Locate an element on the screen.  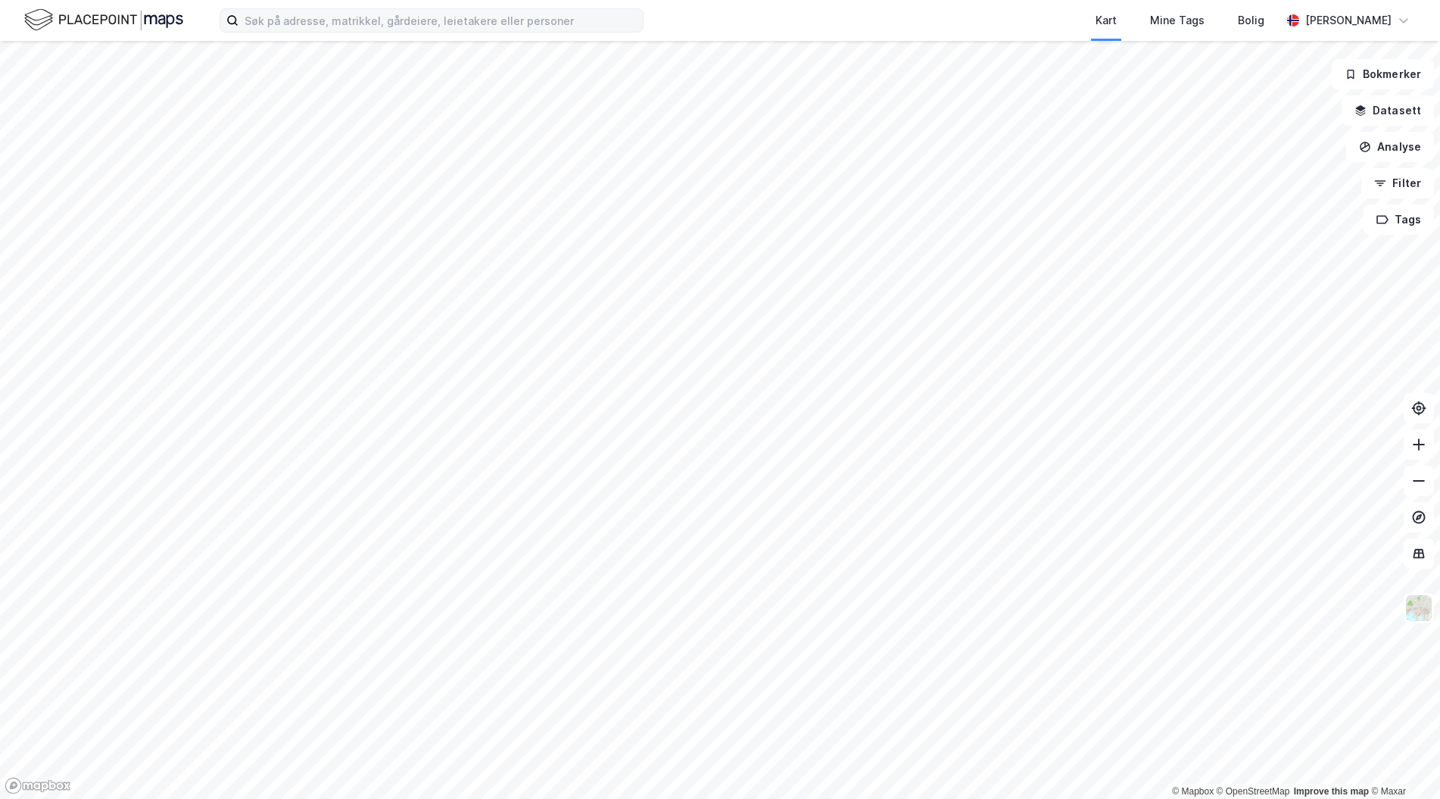
a: OpenStreetMap is located at coordinates (1253, 791).